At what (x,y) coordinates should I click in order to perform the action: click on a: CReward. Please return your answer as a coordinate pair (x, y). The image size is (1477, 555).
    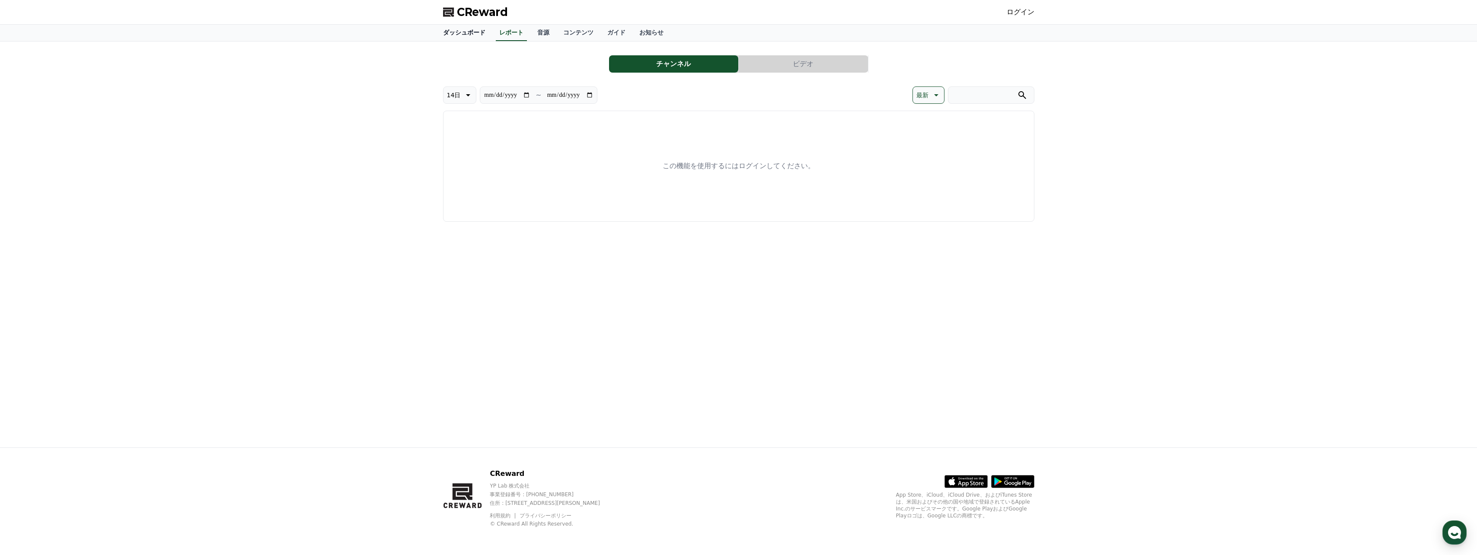
    Looking at the image, I should click on (476, 12).